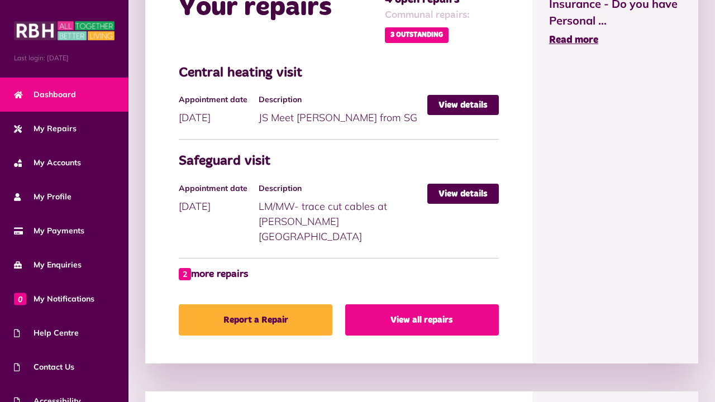 The image size is (715, 402). Describe the element at coordinates (44, 367) in the screenshot. I see `span: Contact Us` at that location.